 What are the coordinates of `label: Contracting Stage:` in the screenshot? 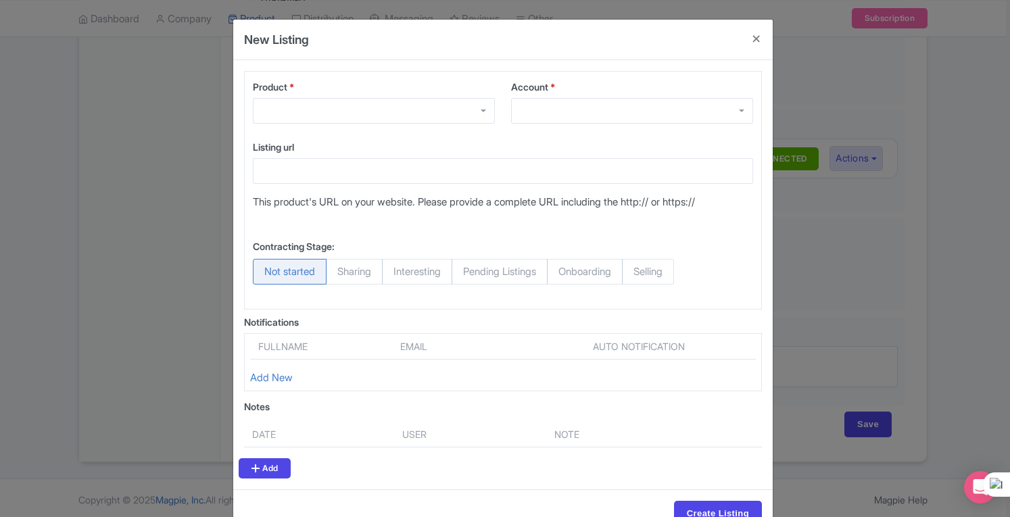 It's located at (293, 246).